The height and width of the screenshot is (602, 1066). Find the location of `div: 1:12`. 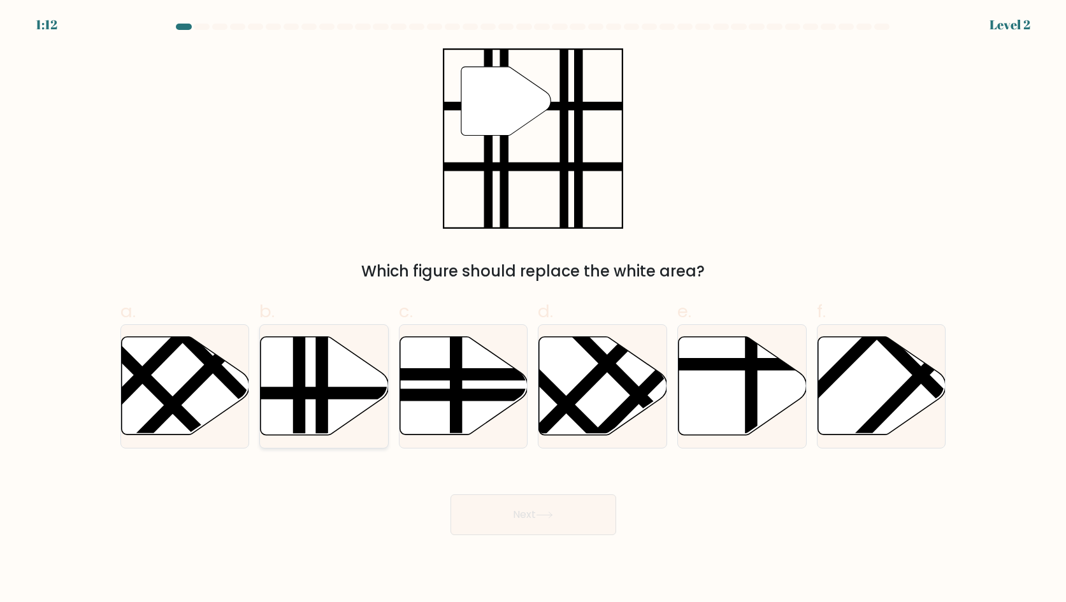

div: 1:12 is located at coordinates (47, 25).